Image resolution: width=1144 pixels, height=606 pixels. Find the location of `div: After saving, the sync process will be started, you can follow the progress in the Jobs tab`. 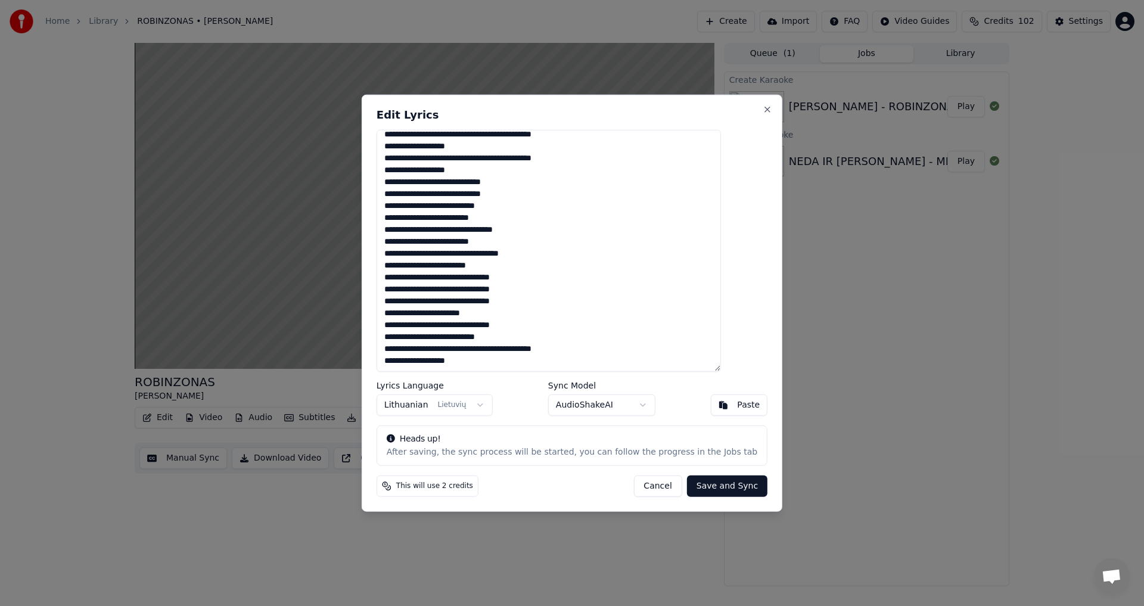

div: After saving, the sync process will be started, you can follow the progress in the Jobs tab is located at coordinates (572, 452).